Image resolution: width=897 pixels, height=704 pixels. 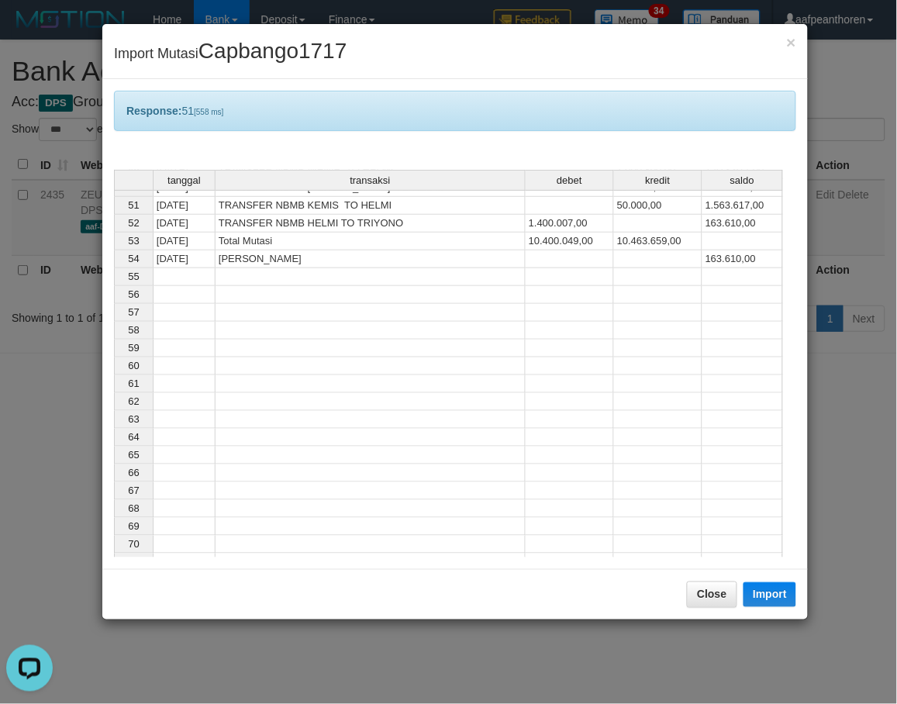 I want to click on td: TRANSFER NBMB KEMIS TO HELMI, so click(x=371, y=206).